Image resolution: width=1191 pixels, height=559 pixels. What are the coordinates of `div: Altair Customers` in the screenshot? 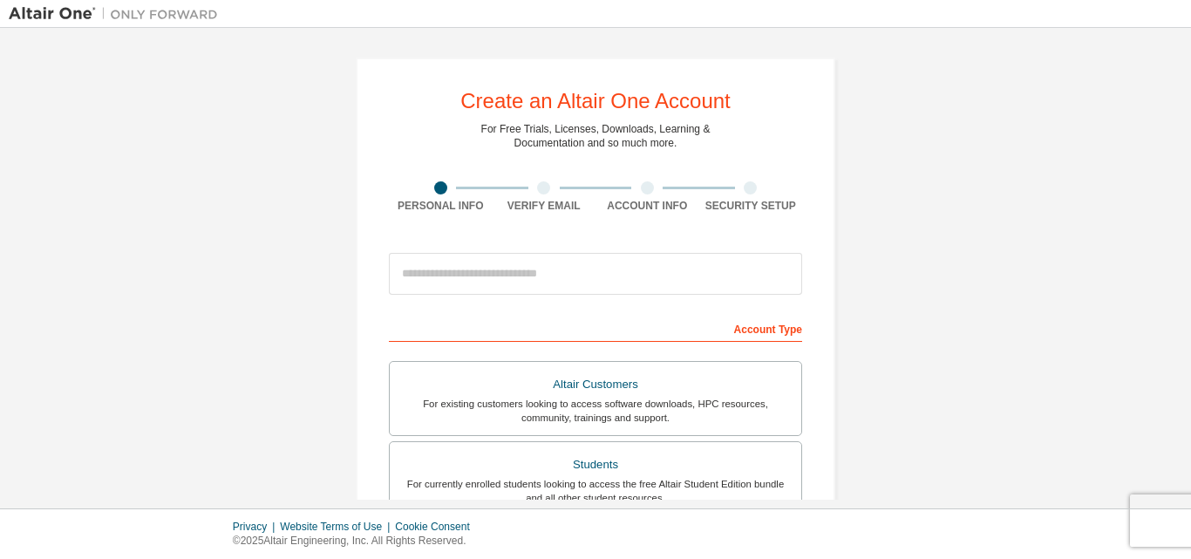 It's located at (596, 385).